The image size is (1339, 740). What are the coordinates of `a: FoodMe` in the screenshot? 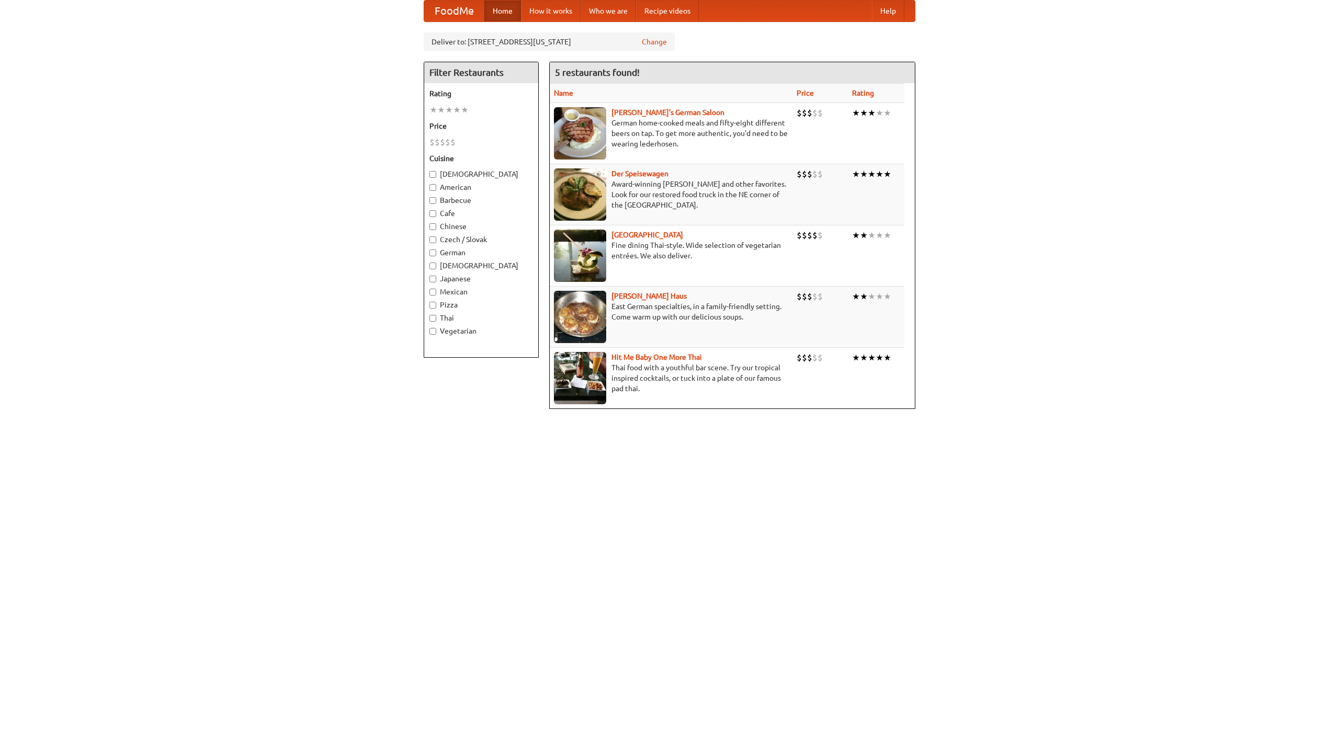 It's located at (454, 11).